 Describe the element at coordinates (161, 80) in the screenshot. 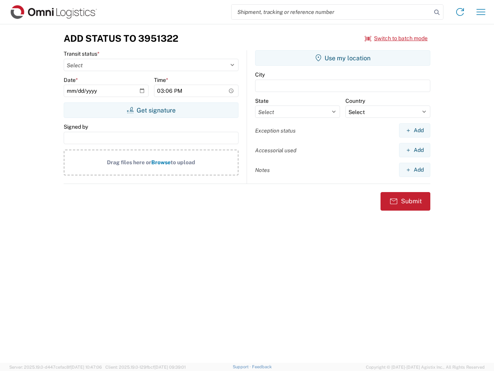

I see `label: Time` at that location.